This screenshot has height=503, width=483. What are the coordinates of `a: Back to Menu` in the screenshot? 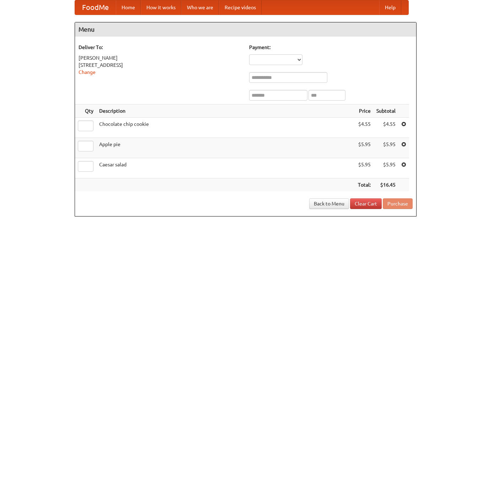 It's located at (329, 204).